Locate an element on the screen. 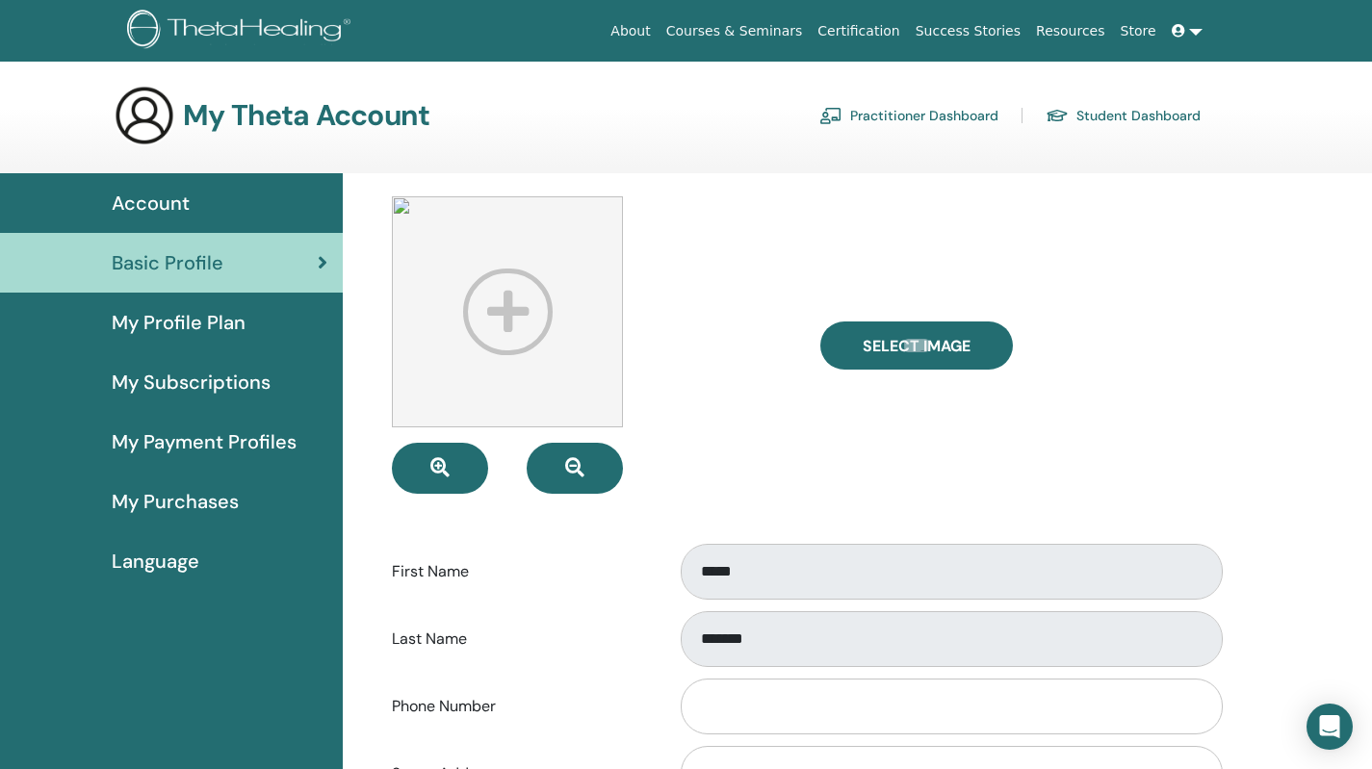 Image resolution: width=1372 pixels, height=769 pixels. span: Account is located at coordinates (150, 203).